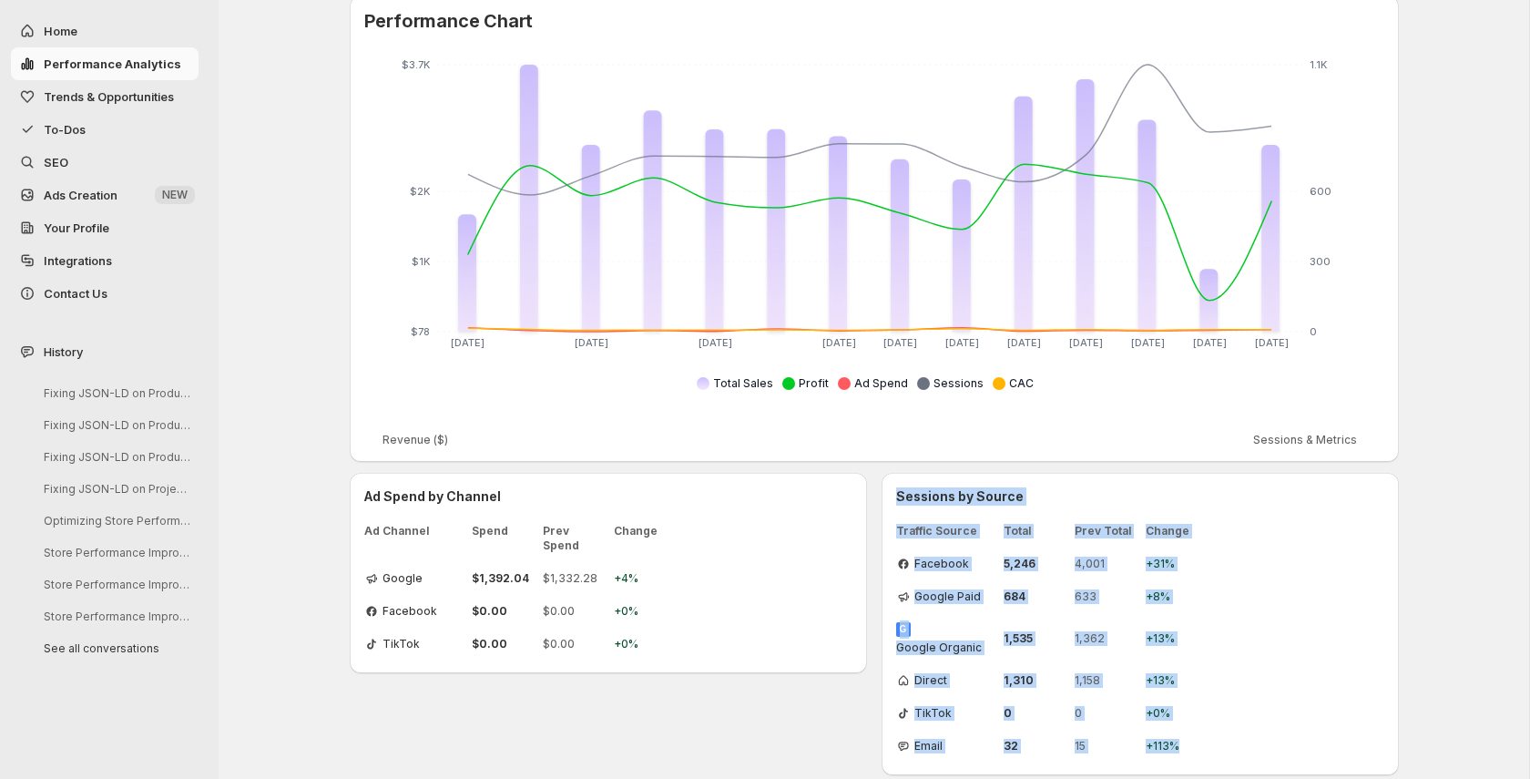 This screenshot has height=779, width=1530. Describe the element at coordinates (105, 31) in the screenshot. I see `button: Home` at that location.